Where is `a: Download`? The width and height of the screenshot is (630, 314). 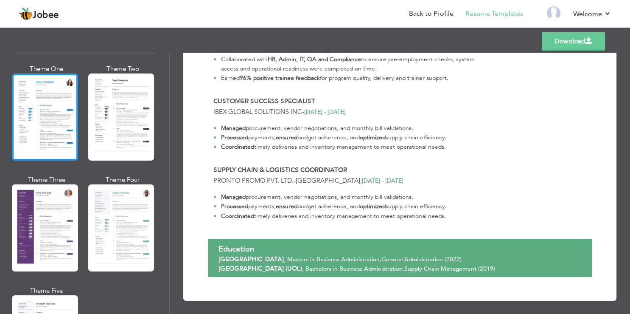
a: Download is located at coordinates (573, 41).